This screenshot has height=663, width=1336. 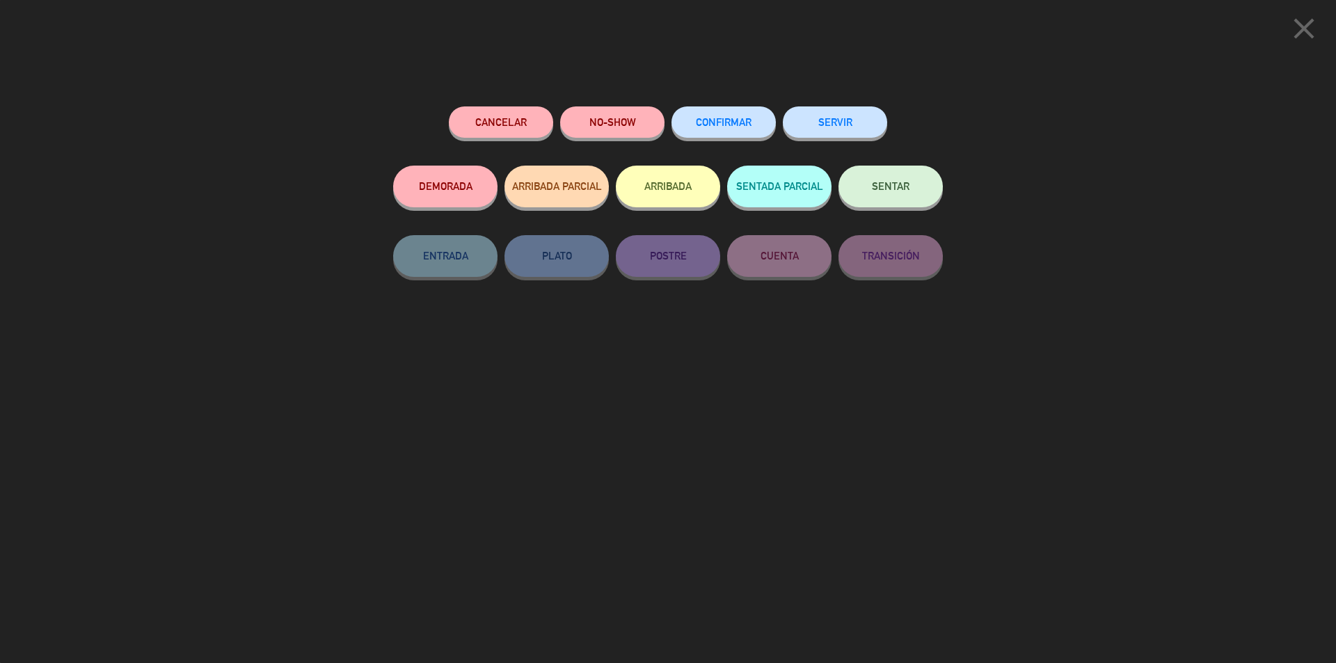 What do you see at coordinates (668, 256) in the screenshot?
I see `button: POSTRE` at bounding box center [668, 256].